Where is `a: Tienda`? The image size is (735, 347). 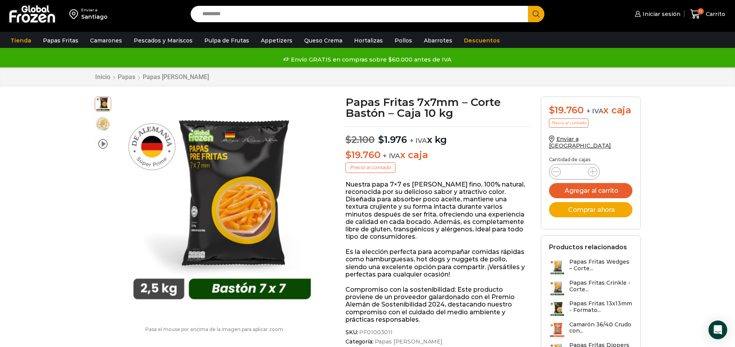 a: Tienda is located at coordinates (21, 41).